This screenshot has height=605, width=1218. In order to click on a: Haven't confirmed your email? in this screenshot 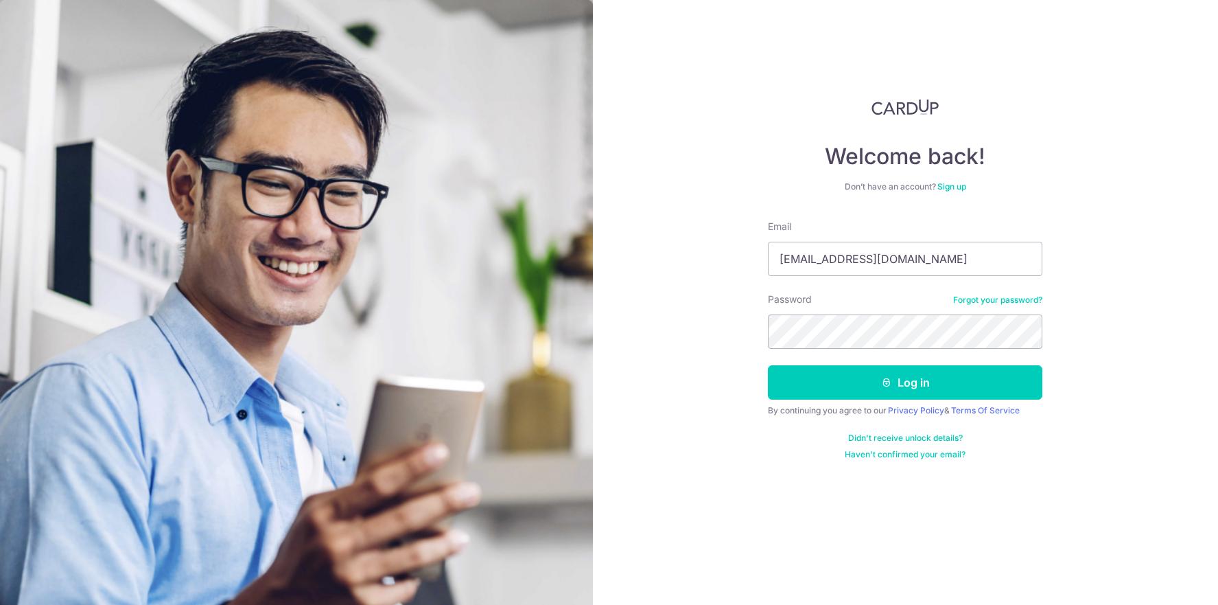, I will do `click(905, 454)`.